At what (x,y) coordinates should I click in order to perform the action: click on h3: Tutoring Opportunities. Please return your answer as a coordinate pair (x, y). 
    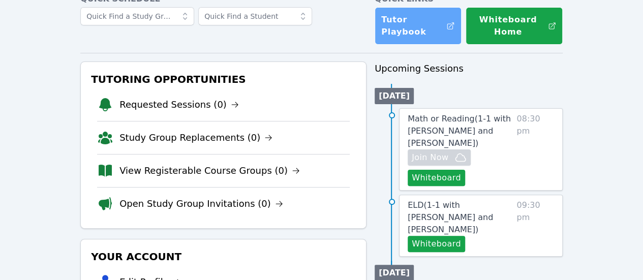
    Looking at the image, I should click on (223, 79).